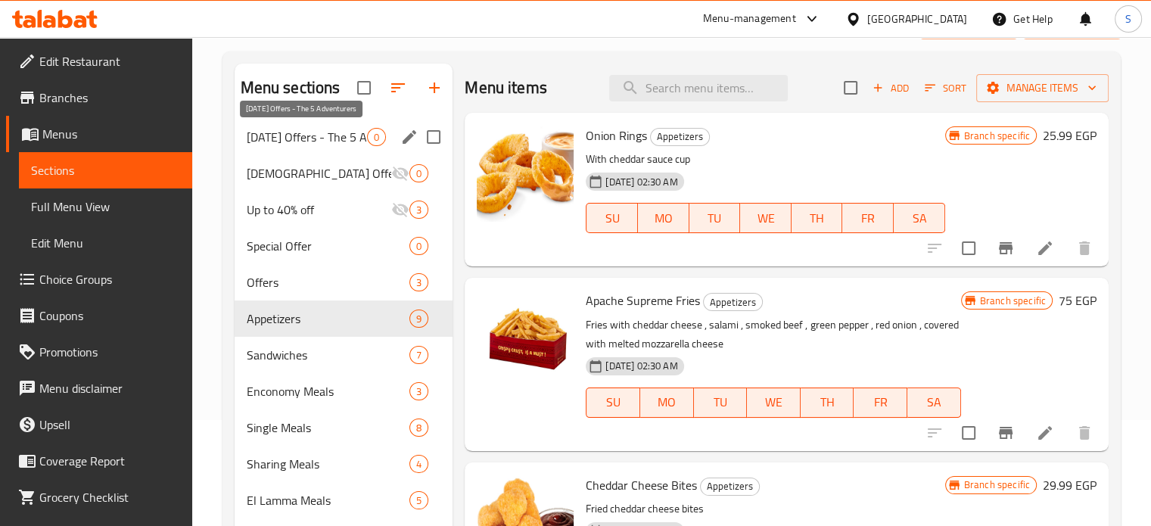 This screenshot has height=526, width=1151. I want to click on span: Cheddar Cheese Bites, so click(641, 485).